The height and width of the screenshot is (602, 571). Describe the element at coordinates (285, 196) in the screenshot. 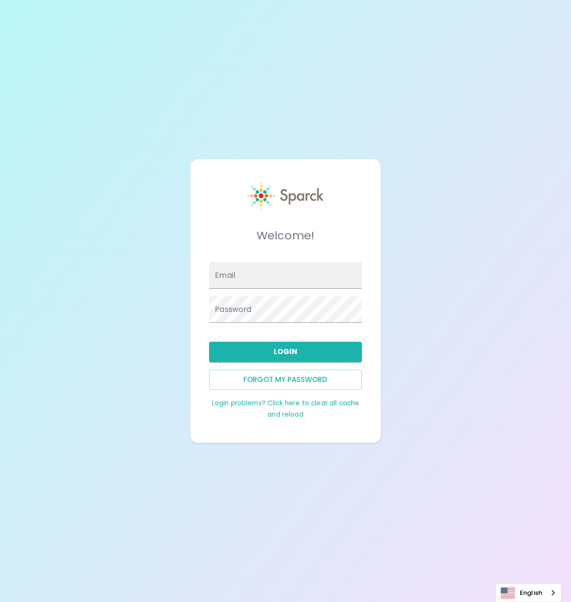

I see `img: Sparck logo` at that location.